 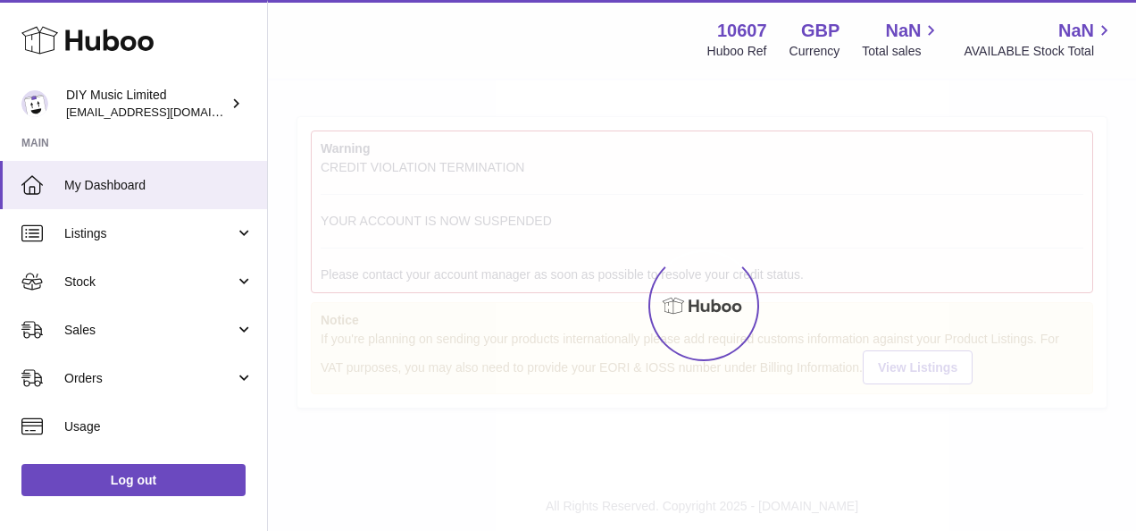 I want to click on a: NaN Total sales, so click(x=901, y=39).